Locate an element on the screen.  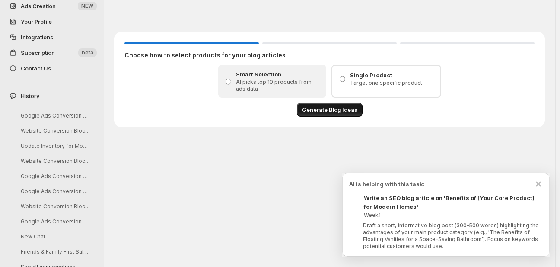
button: Friends & Family First Sales Campaign is located at coordinates (55, 251).